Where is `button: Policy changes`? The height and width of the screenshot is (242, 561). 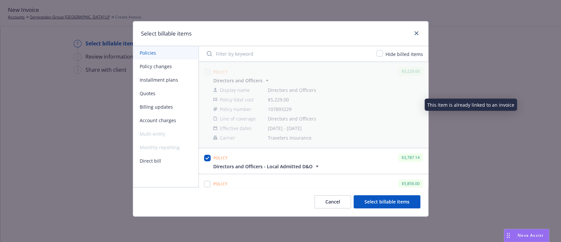
button: Policy changes is located at coordinates (166, 66).